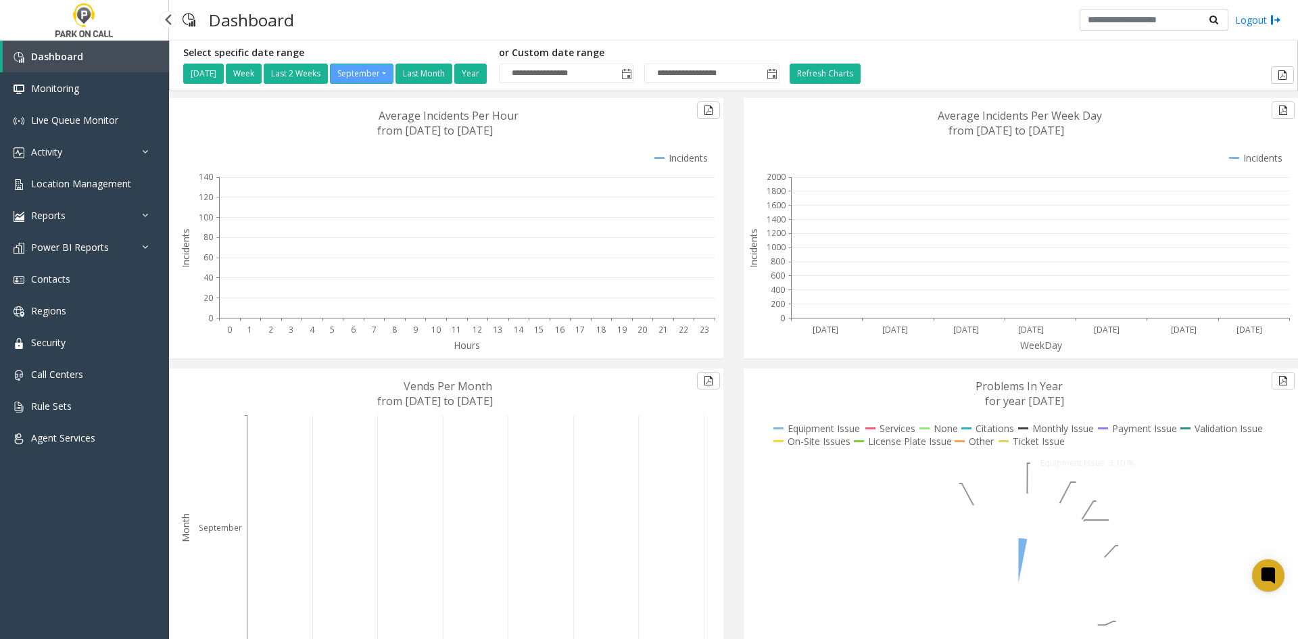 Image resolution: width=1298 pixels, height=639 pixels. Describe the element at coordinates (206, 197) in the screenshot. I see `text: 120` at that location.